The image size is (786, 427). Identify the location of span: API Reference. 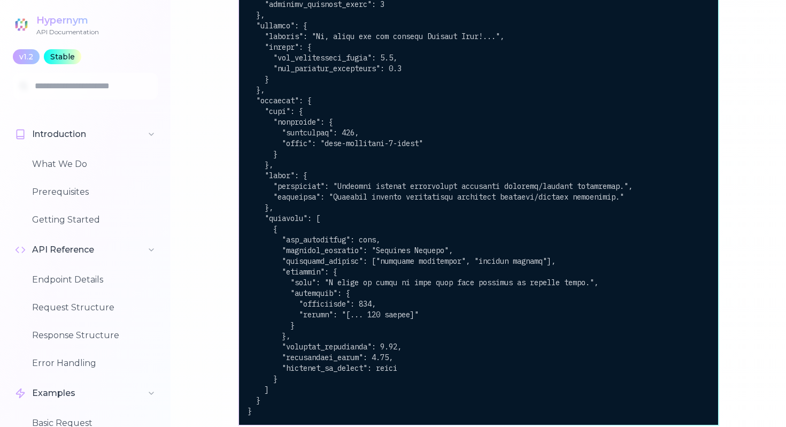
(63, 250).